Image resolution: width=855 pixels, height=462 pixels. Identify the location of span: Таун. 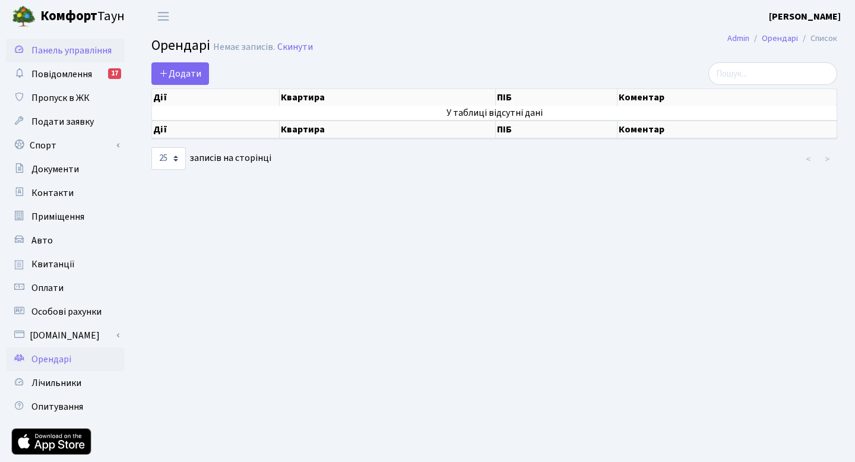
(83, 17).